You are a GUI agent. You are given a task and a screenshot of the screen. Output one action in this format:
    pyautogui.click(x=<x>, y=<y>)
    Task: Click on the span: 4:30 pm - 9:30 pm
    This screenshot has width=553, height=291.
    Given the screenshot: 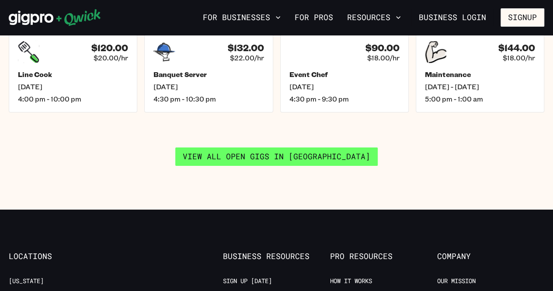 What is the action you would take?
    pyautogui.click(x=344, y=99)
    